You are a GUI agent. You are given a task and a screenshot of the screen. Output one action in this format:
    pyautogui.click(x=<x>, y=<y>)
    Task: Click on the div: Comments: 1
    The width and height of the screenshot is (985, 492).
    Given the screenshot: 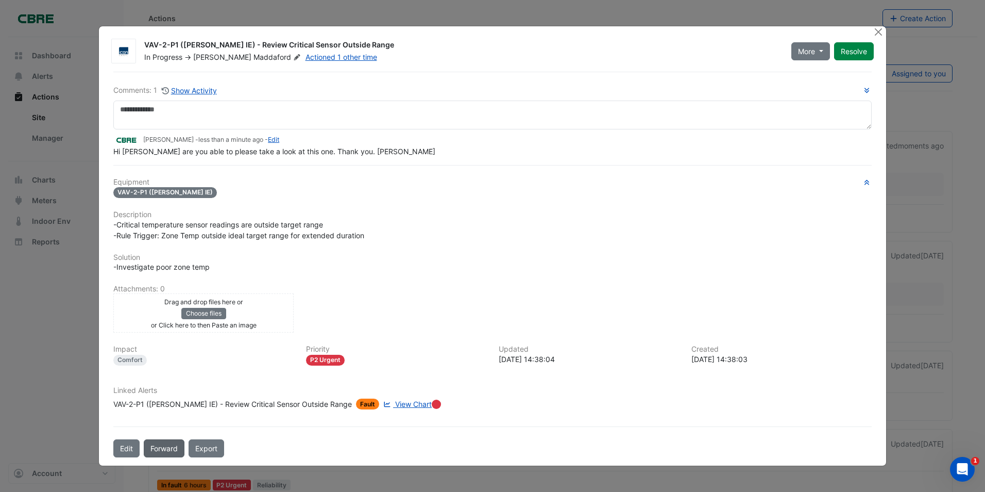 What is the action you would take?
    pyautogui.click(x=165, y=90)
    